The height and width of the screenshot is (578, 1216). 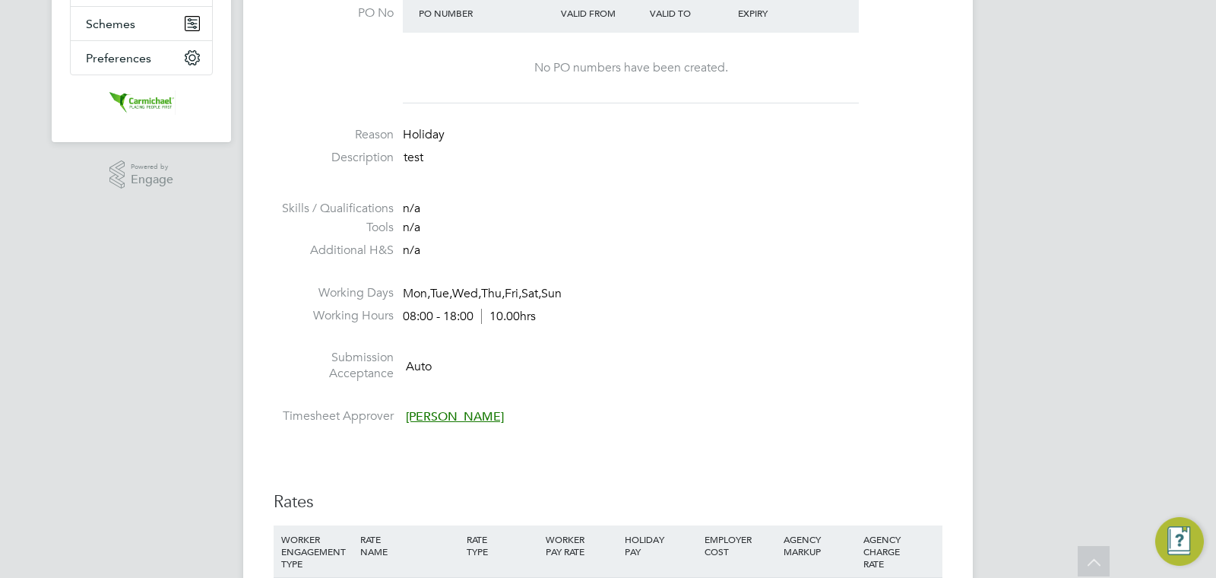 I want to click on label: Additional H&S, so click(x=334, y=250).